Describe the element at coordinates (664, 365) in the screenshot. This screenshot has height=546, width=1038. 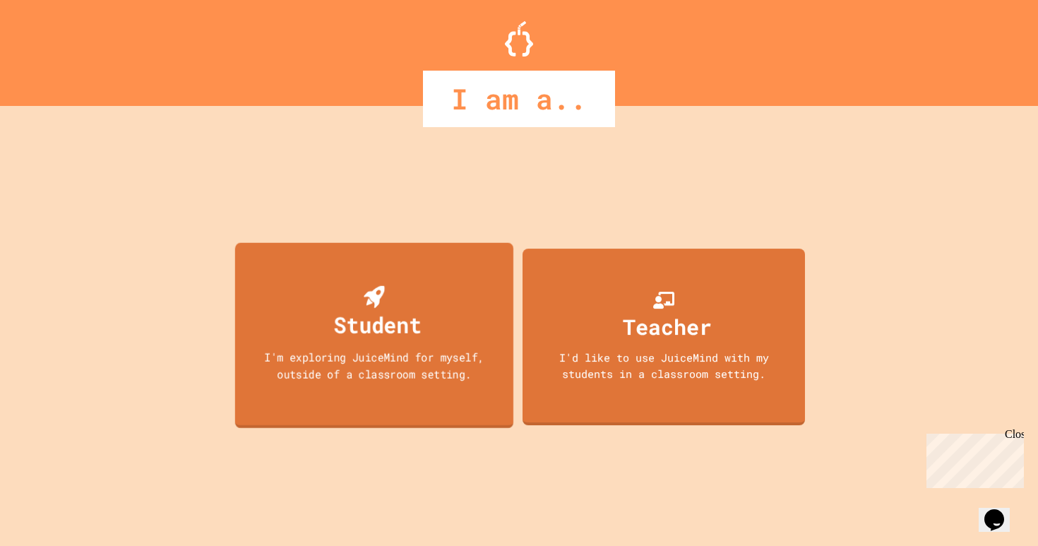
I see `div: I'd like to use JuiceMind with my students in a classroom setting.` at that location.